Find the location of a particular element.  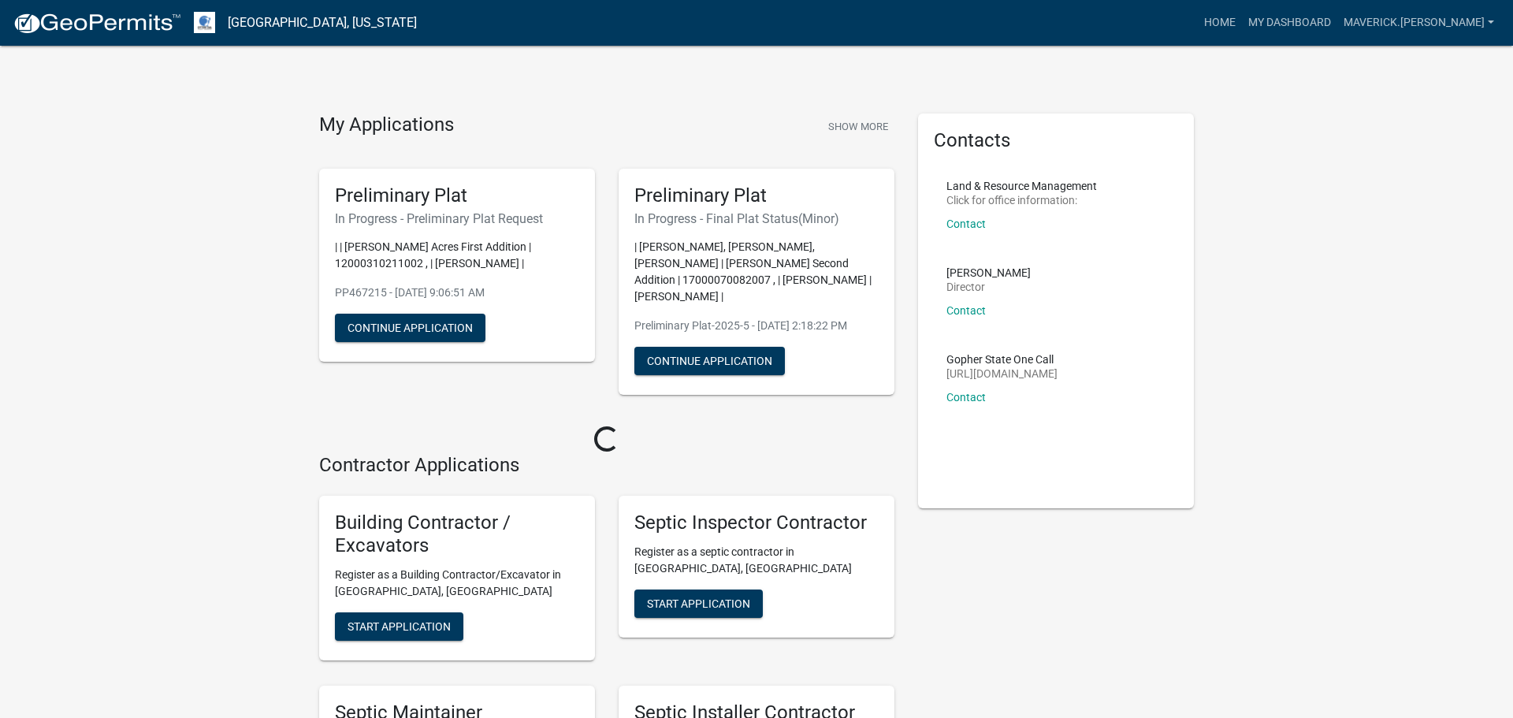

p: Click for office information: is located at coordinates (1021, 200).